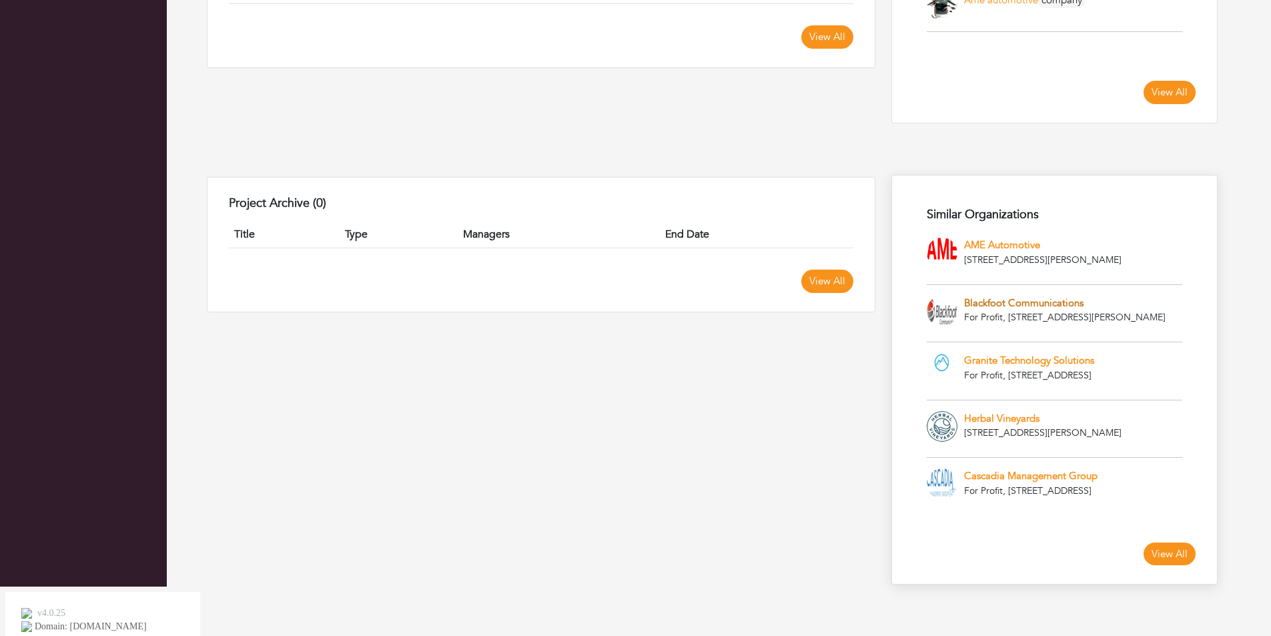 This screenshot has width=1271, height=636. I want to click on a: Granite Technology Solutions, so click(1029, 360).